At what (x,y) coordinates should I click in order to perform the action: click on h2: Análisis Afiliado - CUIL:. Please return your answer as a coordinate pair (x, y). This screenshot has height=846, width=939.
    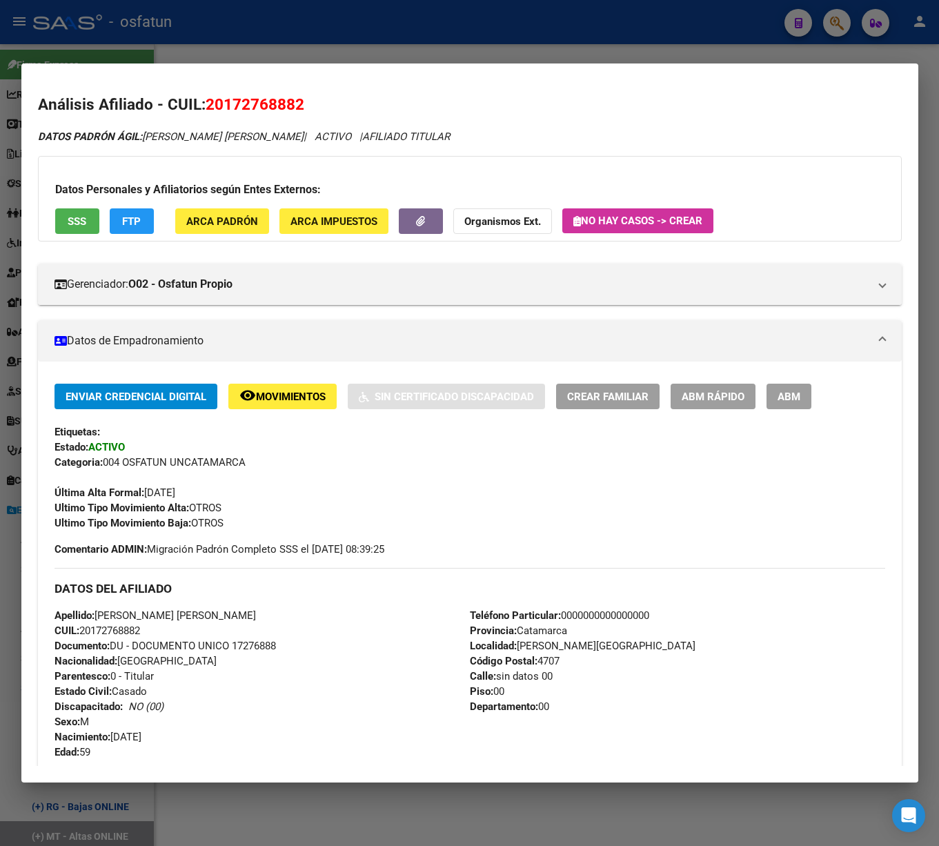
    Looking at the image, I should click on (470, 105).